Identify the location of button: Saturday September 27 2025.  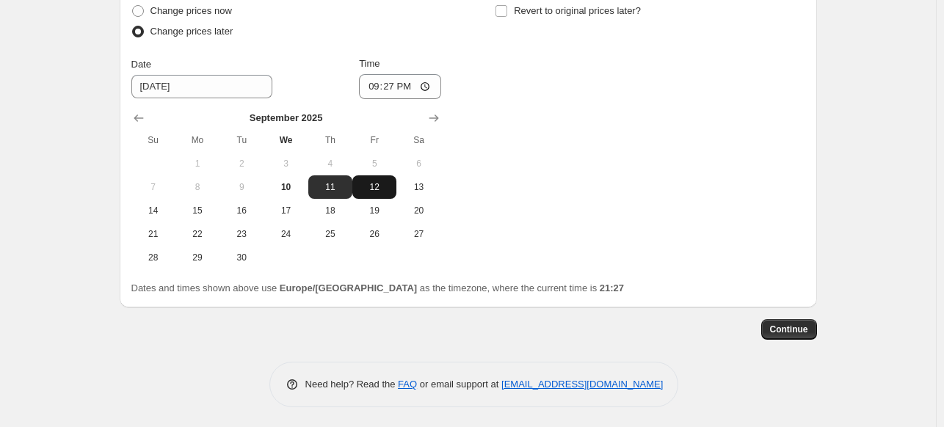
(419, 234).